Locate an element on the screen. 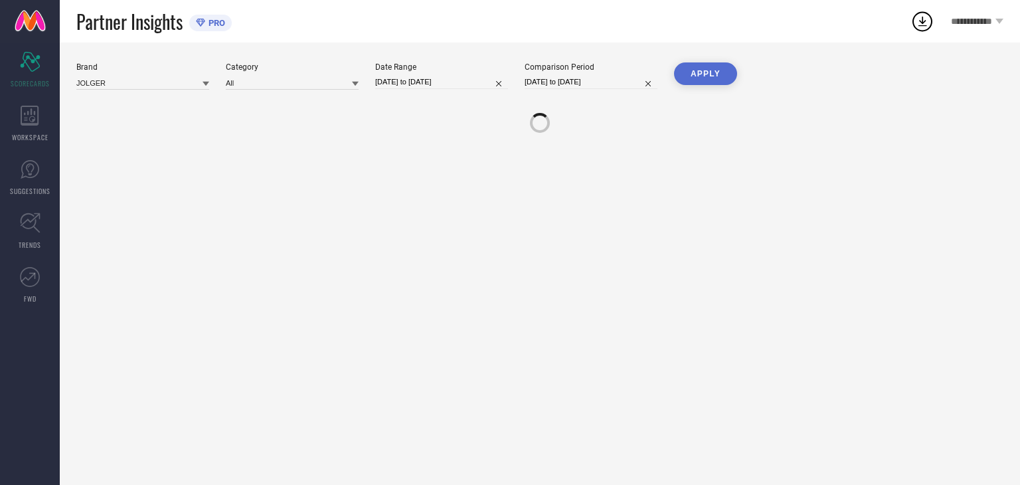  span: PRO is located at coordinates (215, 23).